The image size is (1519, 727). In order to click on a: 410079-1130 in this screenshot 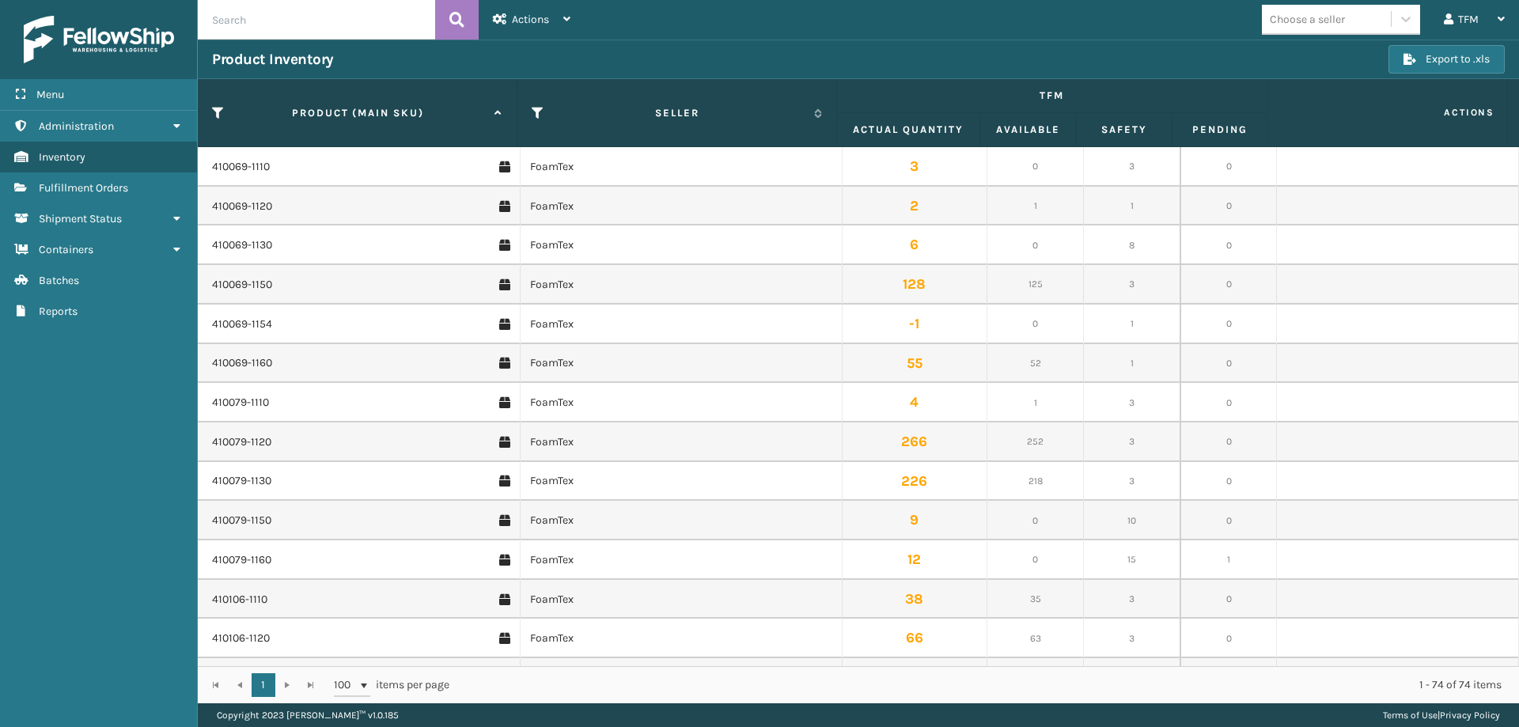, I will do `click(241, 481)`.